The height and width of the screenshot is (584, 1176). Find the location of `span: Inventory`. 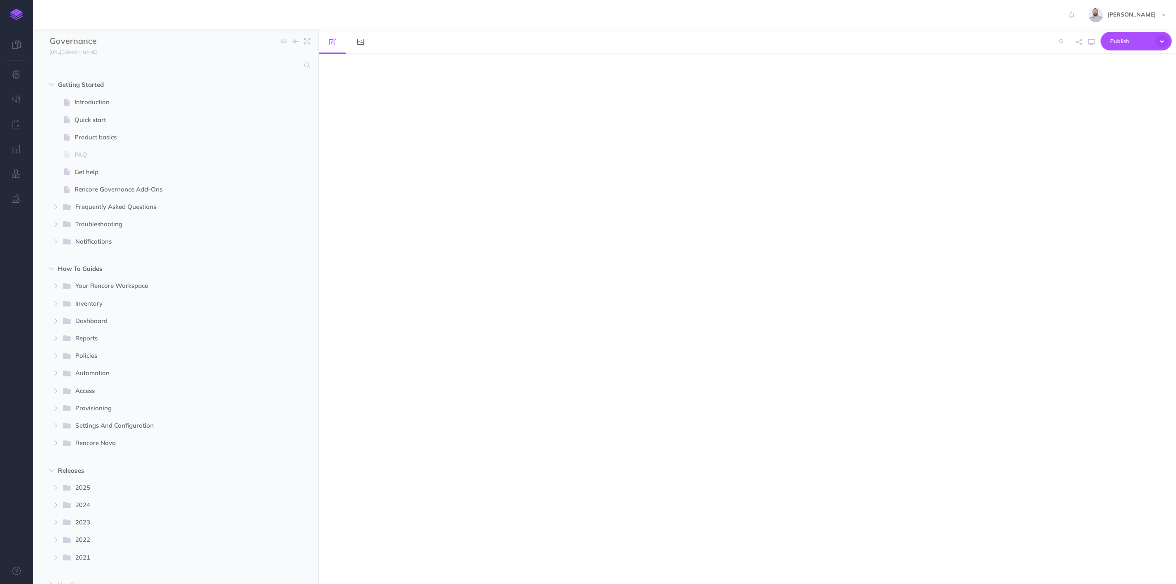

span: Inventory is located at coordinates (166, 304).